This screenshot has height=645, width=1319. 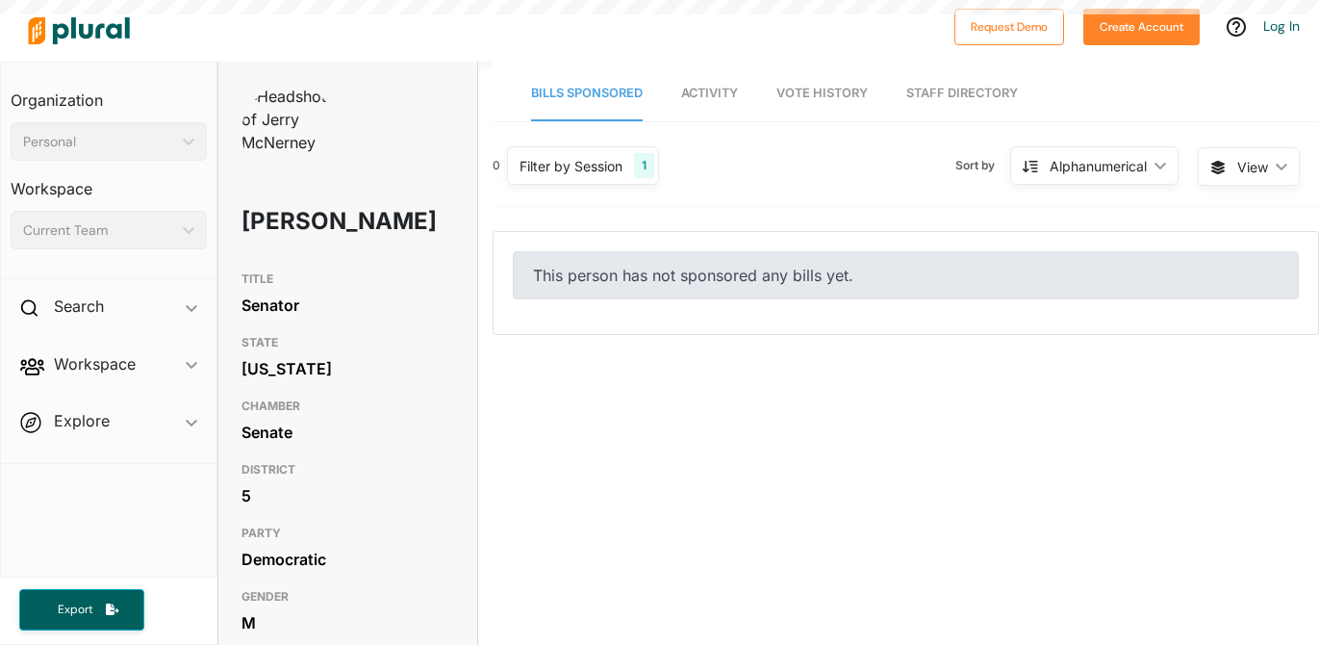 I want to click on span: Sort by, so click(x=982, y=165).